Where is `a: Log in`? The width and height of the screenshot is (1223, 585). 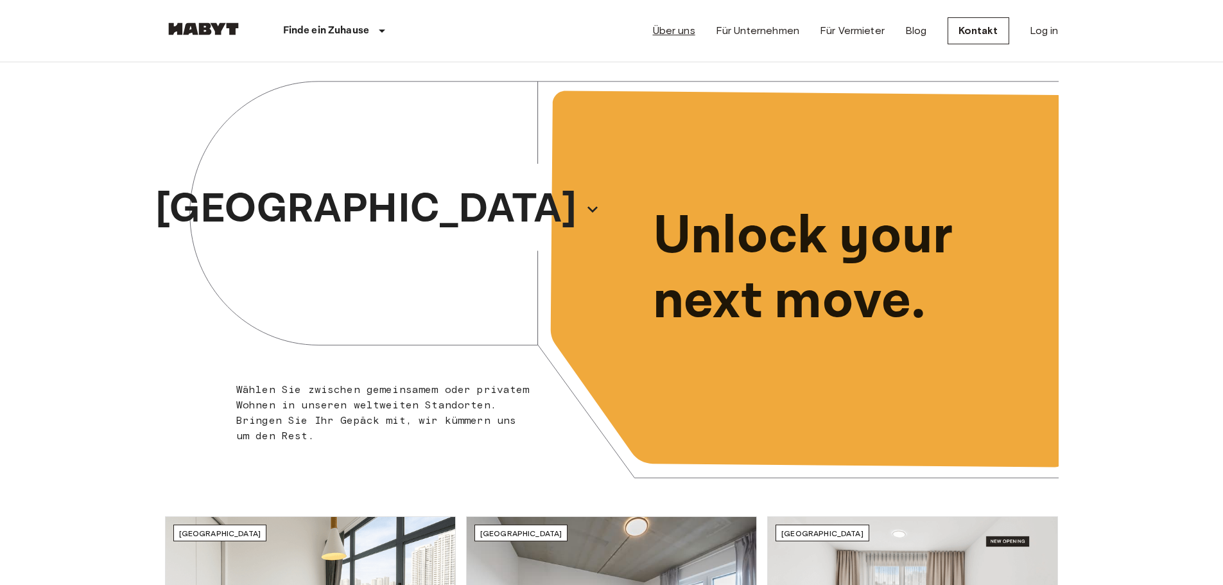 a: Log in is located at coordinates (1044, 31).